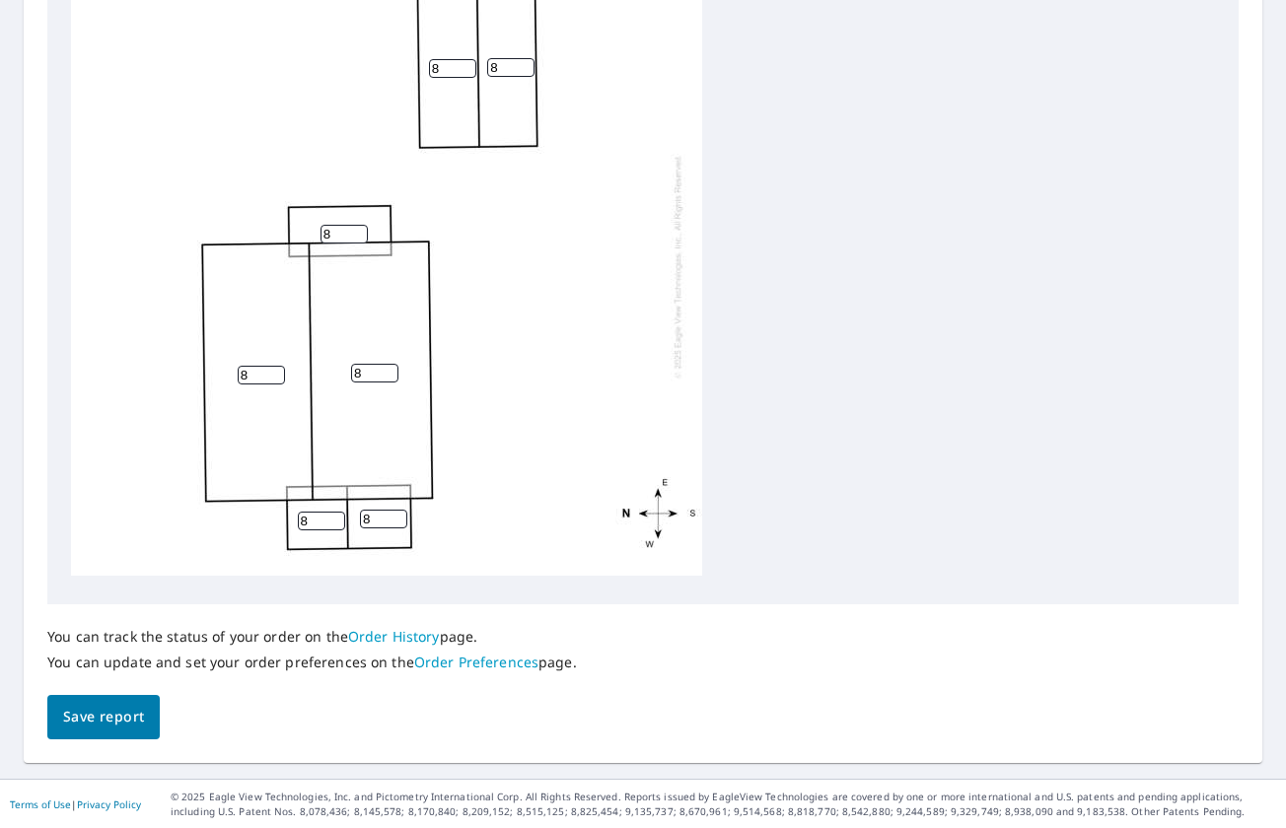  What do you see at coordinates (312, 663) in the screenshot?
I see `p: You can update and set your order preferences on the page.` at bounding box center [312, 663].